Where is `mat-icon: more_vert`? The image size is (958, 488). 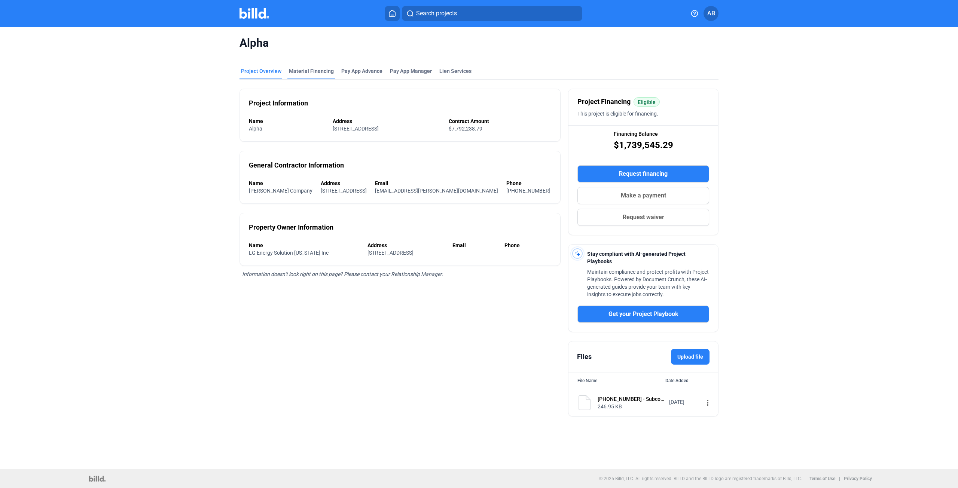
mat-icon: more_vert is located at coordinates (708, 403).